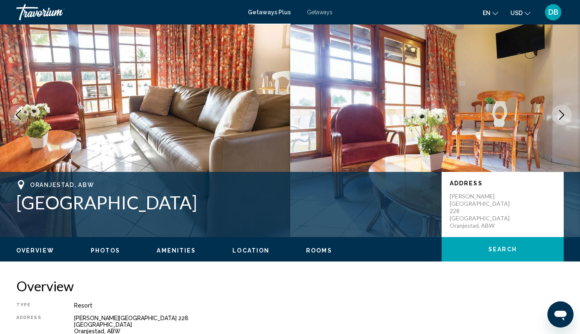 Image resolution: width=580 pixels, height=334 pixels. Describe the element at coordinates (128, 12) in the screenshot. I see `a: Travorium` at that location.